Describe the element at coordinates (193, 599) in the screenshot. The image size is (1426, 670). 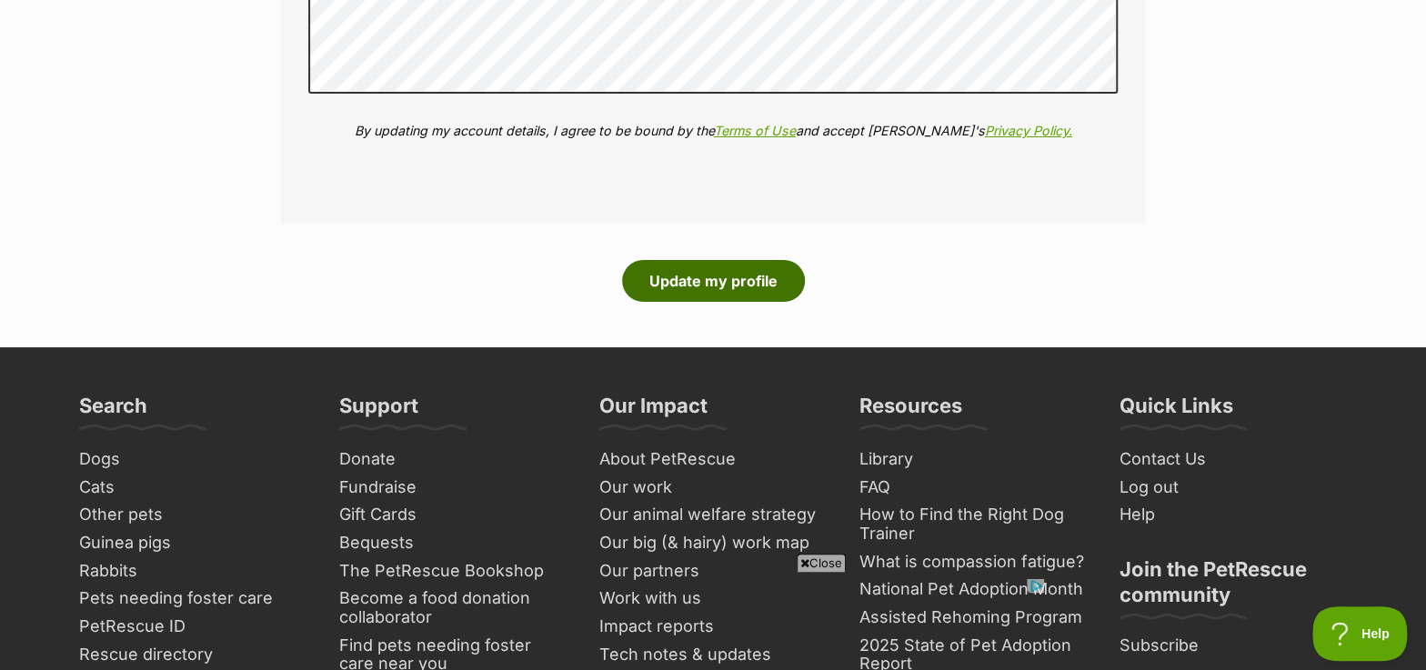
I see `a: Pets needing foster care` at that location.